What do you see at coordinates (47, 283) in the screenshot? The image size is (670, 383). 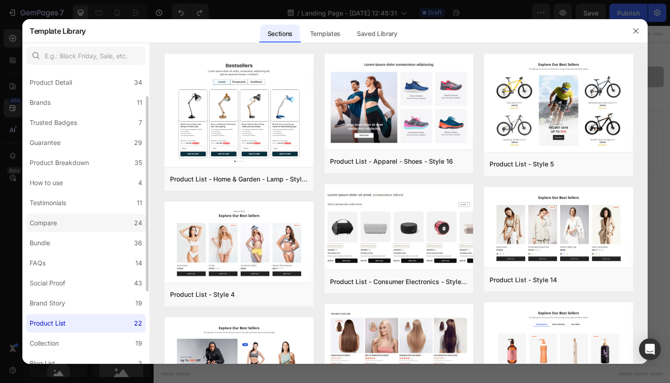 I see `div: Social Proof` at bounding box center [47, 283].